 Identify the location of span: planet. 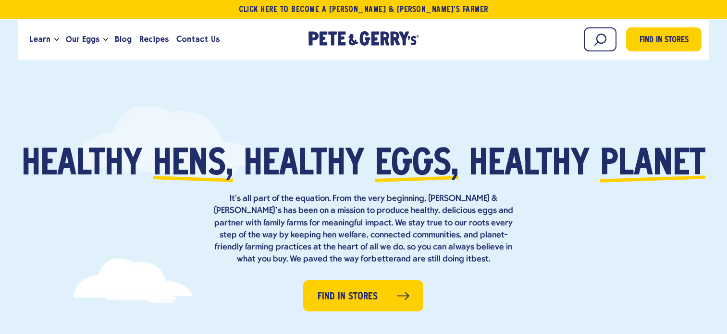
(652, 165).